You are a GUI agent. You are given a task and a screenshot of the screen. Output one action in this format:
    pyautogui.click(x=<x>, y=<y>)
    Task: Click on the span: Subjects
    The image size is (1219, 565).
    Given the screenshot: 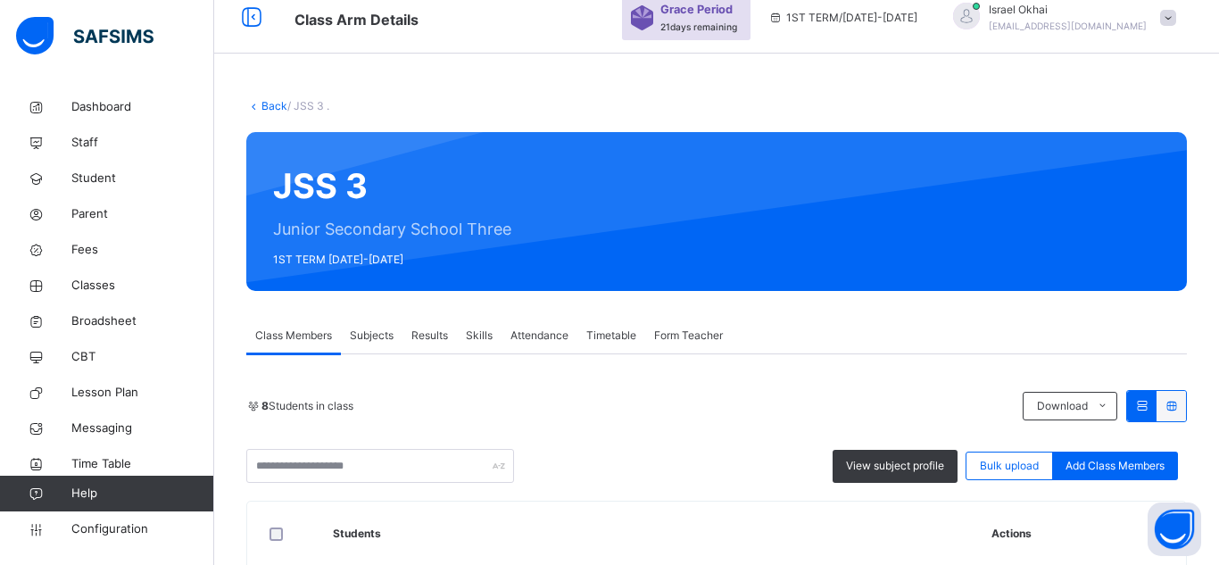 What is the action you would take?
    pyautogui.click(x=371, y=336)
    